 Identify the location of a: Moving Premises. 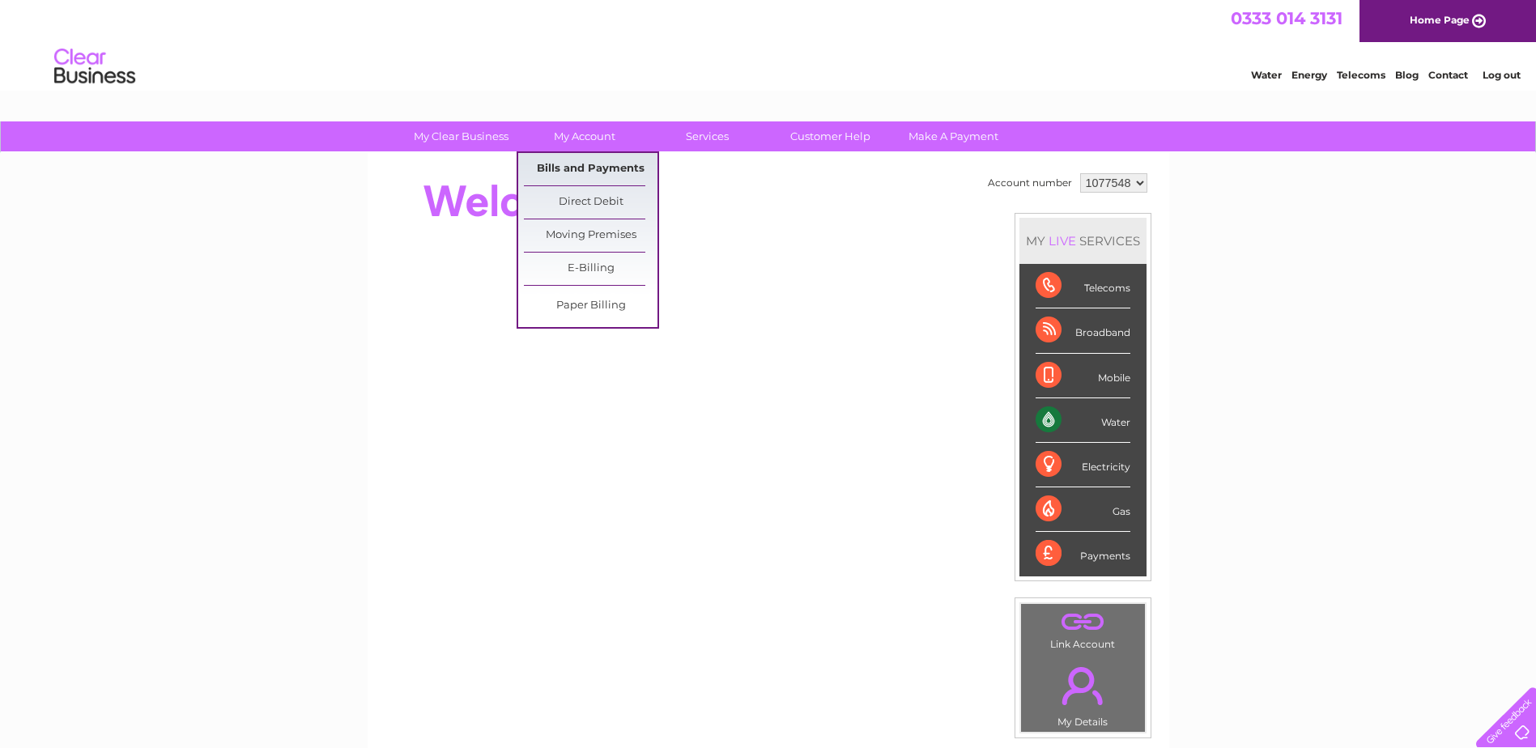
(590, 236).